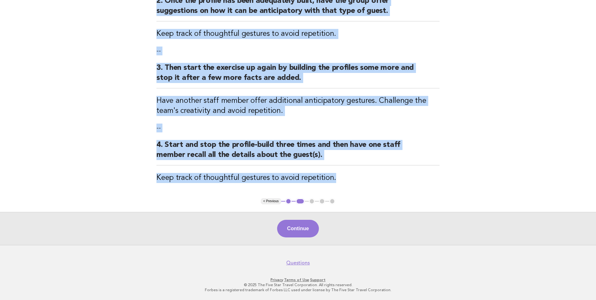 Image resolution: width=596 pixels, height=300 pixels. Describe the element at coordinates (298, 152) in the screenshot. I see `h2: 4. Start and stop the profile-build three times and then have one staff member recall all the det...` at that location.